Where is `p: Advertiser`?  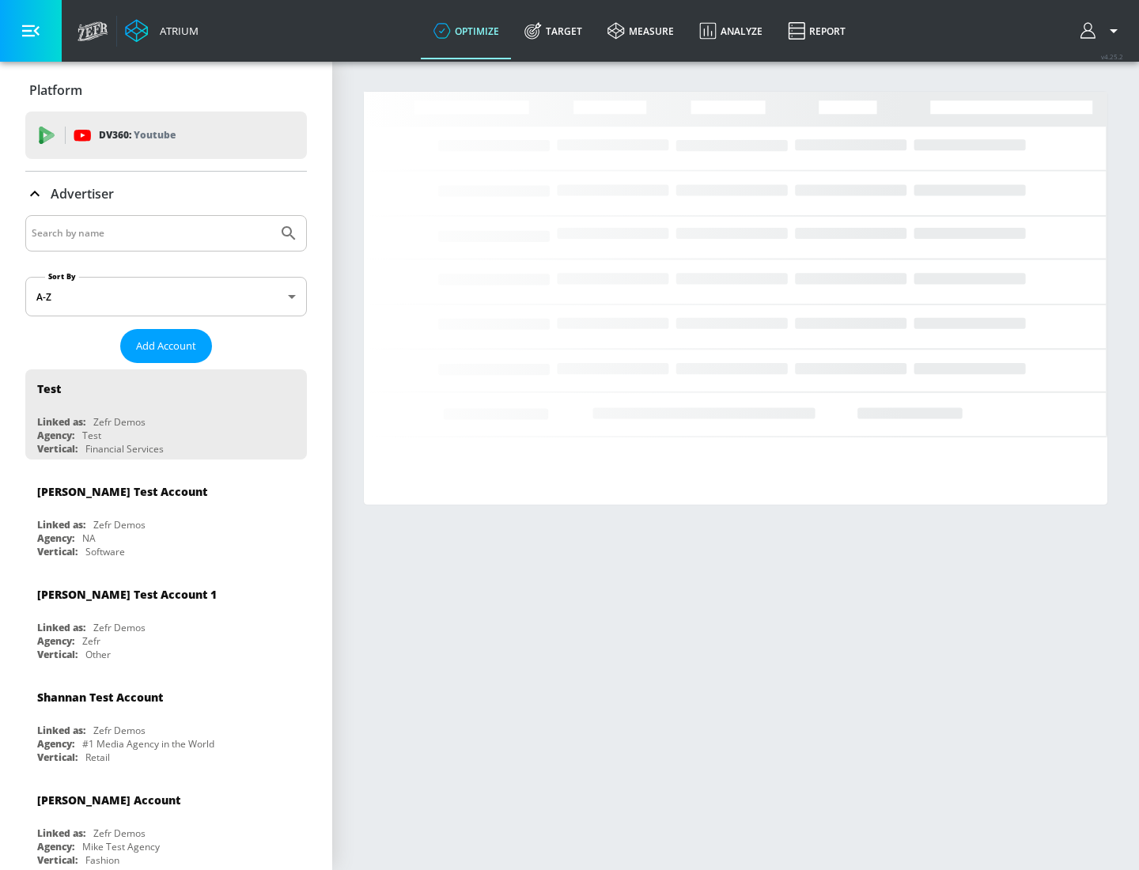 p: Advertiser is located at coordinates (82, 194).